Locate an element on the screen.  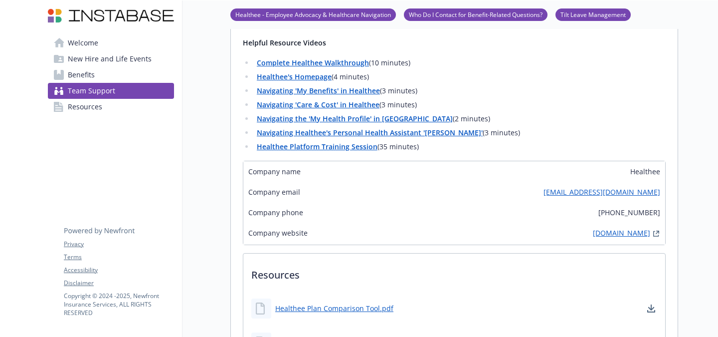
strong: Healthee's Homepage is located at coordinates (294, 76).